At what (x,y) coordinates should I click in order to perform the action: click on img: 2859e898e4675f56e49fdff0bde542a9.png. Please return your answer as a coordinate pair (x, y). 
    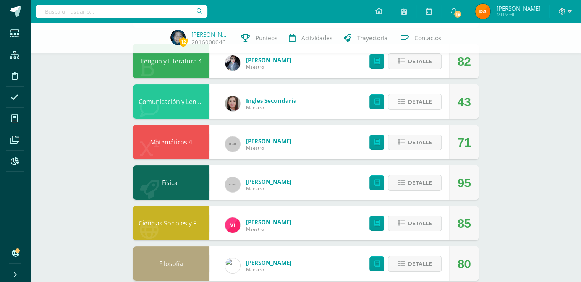
    Looking at the image, I should click on (178, 37).